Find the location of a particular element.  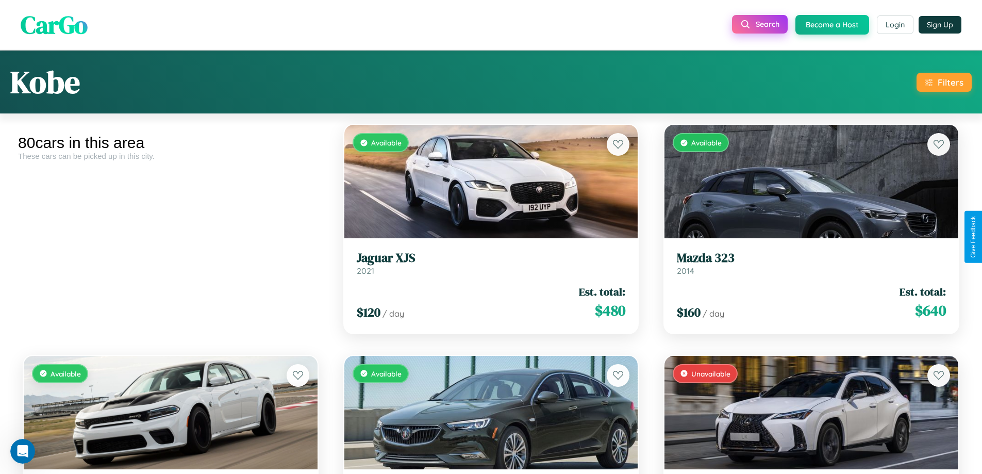

div: These cars can be picked up in this city. is located at coordinates (171, 156).